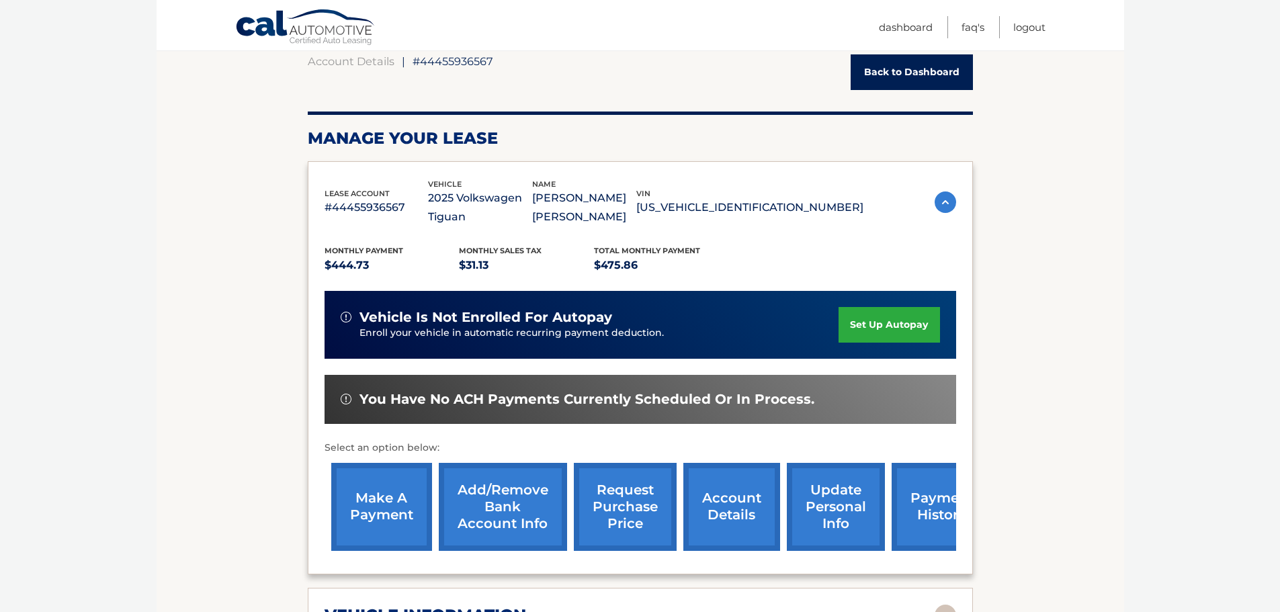 The height and width of the screenshot is (612, 1280). I want to click on span: vehicle is not enrolled for autopay, so click(486, 317).